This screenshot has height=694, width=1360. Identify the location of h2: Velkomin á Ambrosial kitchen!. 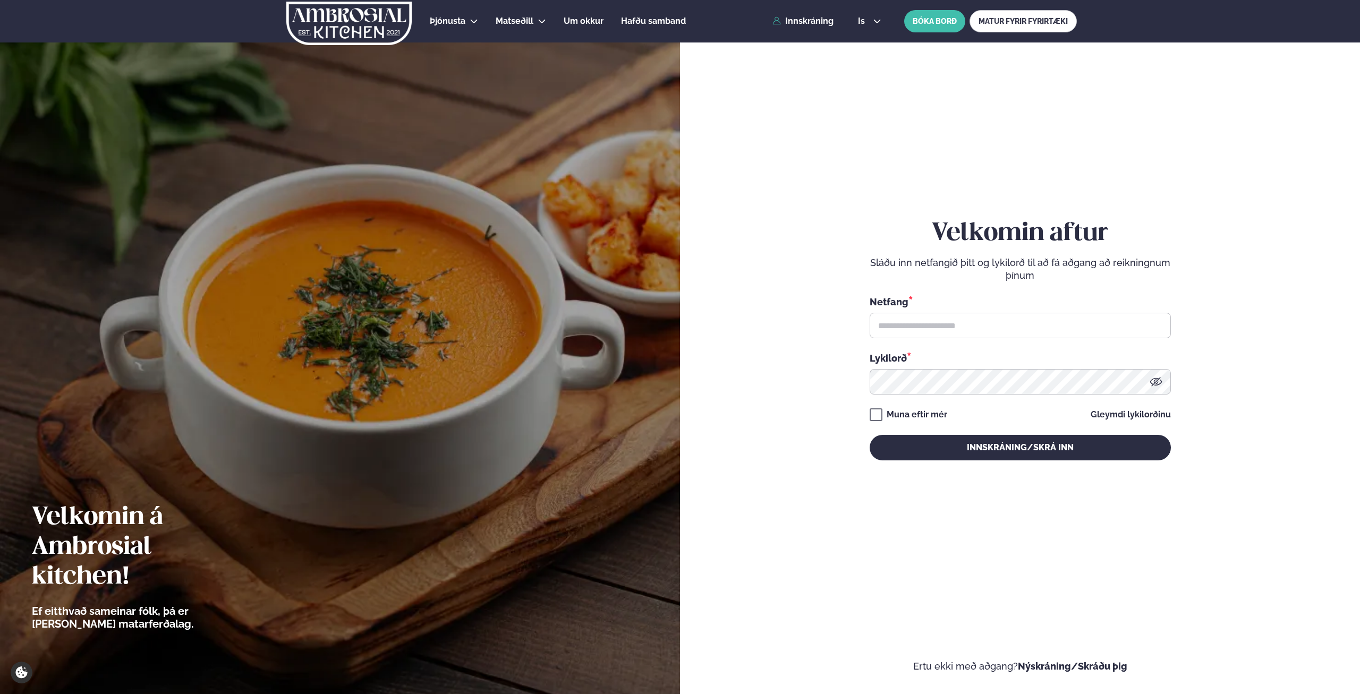
(142, 548).